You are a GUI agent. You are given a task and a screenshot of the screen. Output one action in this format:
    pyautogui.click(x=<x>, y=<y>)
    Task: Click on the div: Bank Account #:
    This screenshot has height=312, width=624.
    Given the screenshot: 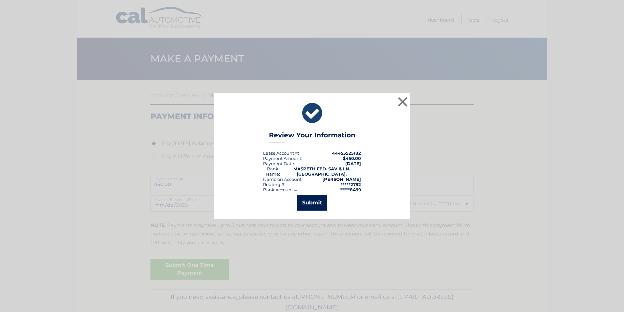 What is the action you would take?
    pyautogui.click(x=281, y=189)
    